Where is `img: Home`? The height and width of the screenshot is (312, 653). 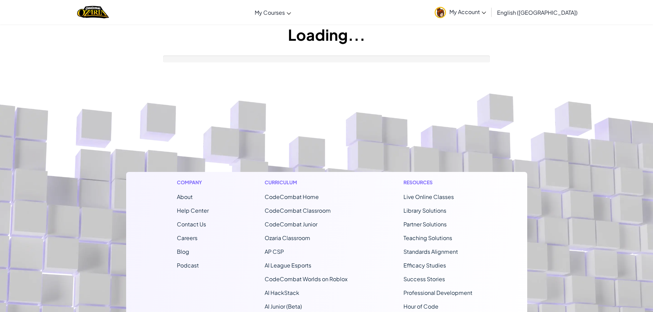 img: Home is located at coordinates (93, 12).